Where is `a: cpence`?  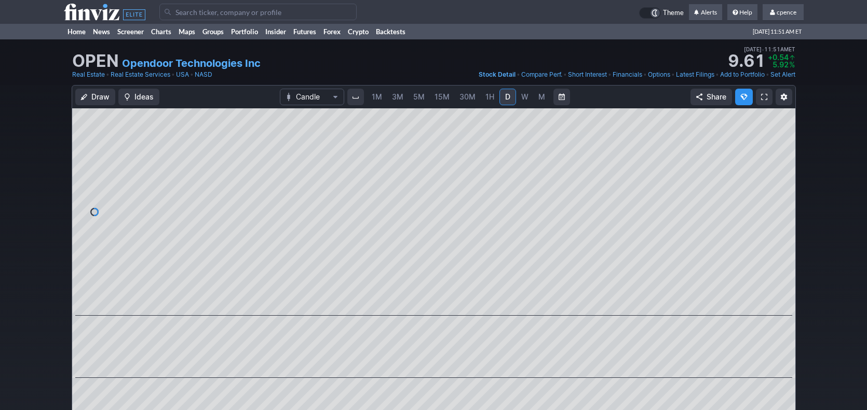
a: cpence is located at coordinates (782, 12).